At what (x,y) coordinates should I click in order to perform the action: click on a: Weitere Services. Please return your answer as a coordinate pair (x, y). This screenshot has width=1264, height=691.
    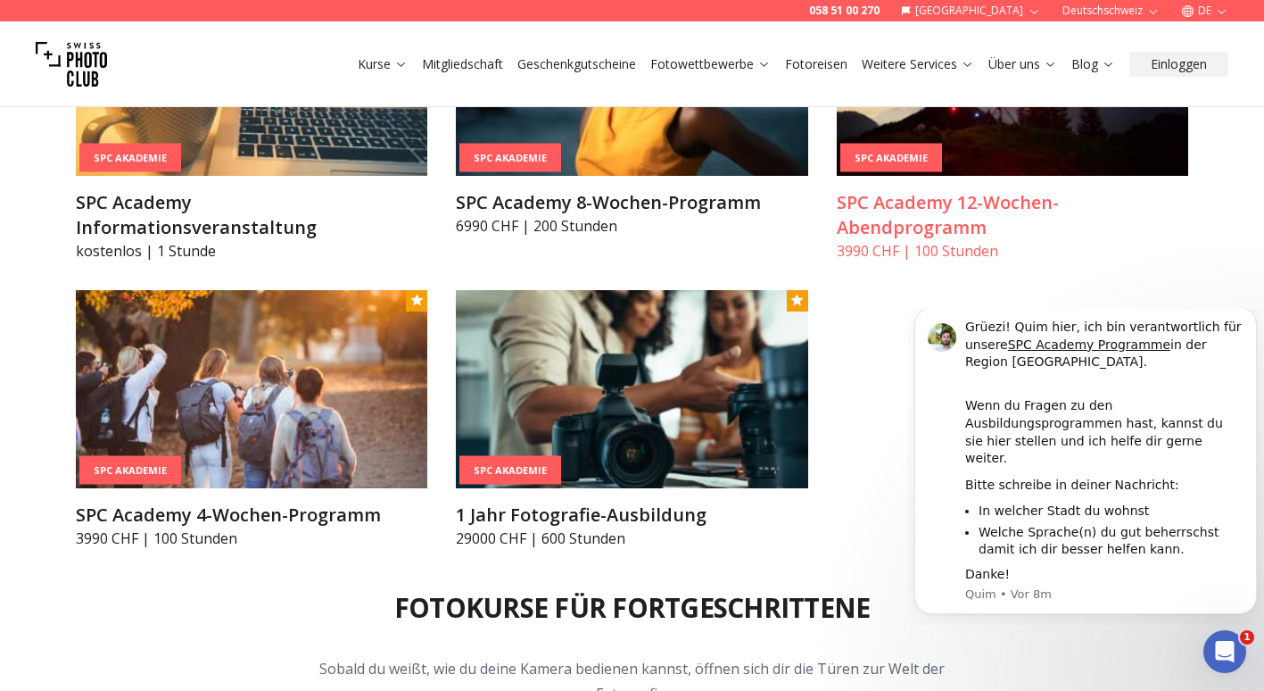
    Looking at the image, I should click on (918, 64).